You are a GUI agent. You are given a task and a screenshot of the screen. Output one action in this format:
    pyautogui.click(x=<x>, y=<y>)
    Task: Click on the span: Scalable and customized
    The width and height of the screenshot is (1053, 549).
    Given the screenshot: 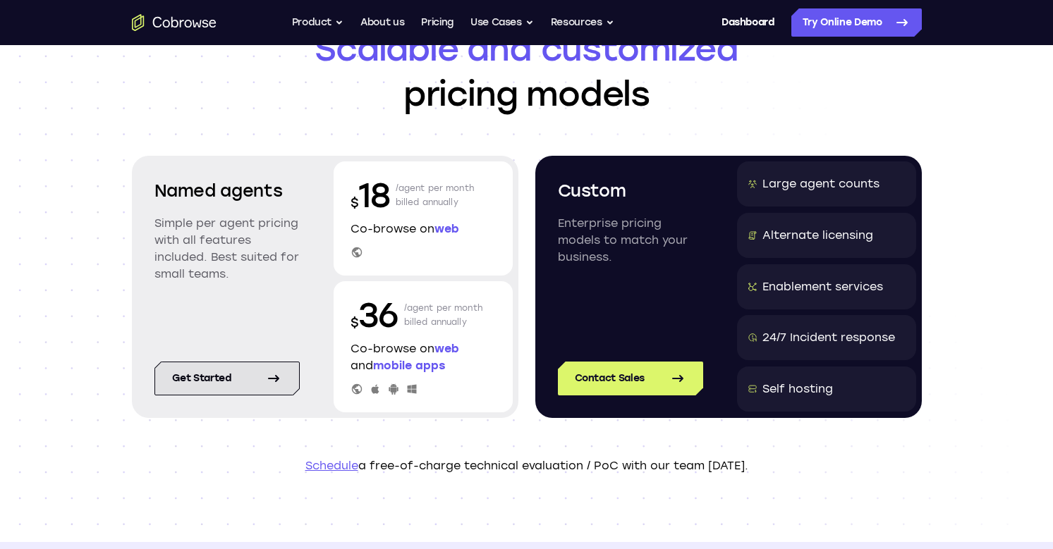 What is the action you would take?
    pyautogui.click(x=527, y=49)
    